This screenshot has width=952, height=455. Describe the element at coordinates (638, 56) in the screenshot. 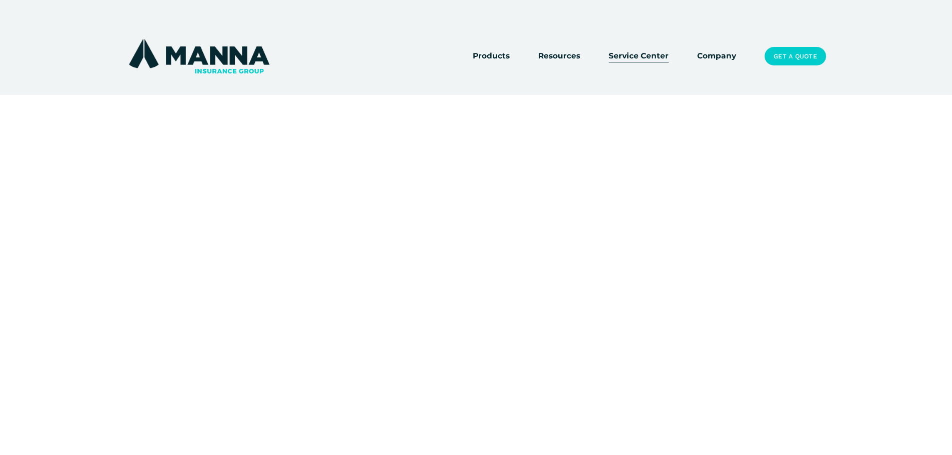

I see `a: Service Center` at that location.